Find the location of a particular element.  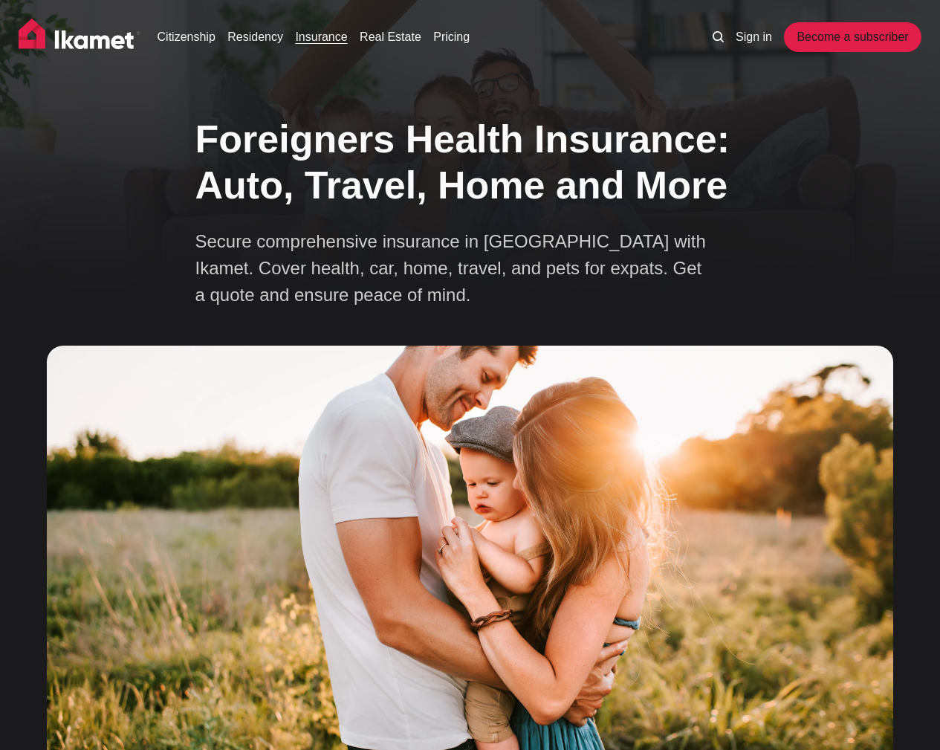

a: Sign in is located at coordinates (753, 37).